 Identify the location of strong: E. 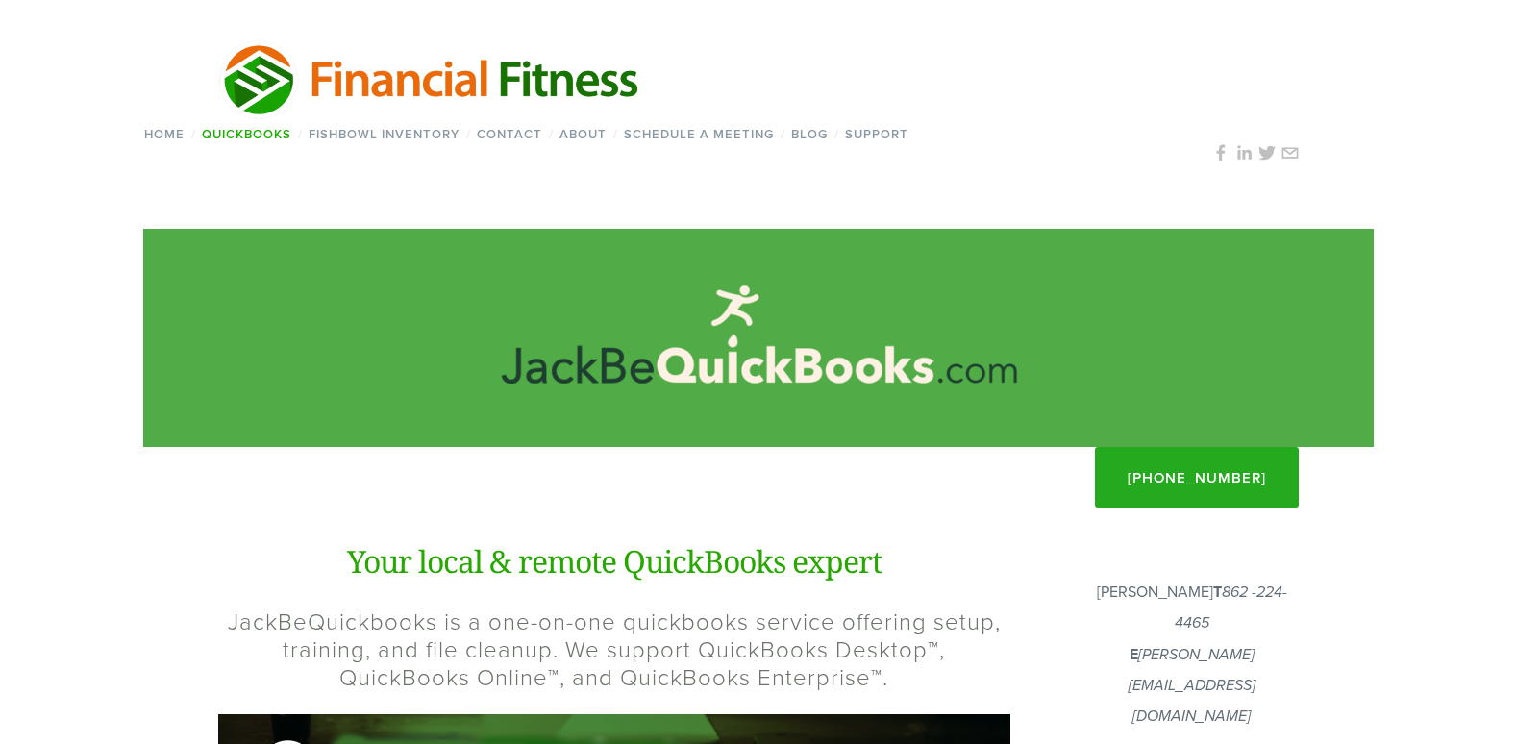
(1134, 654).